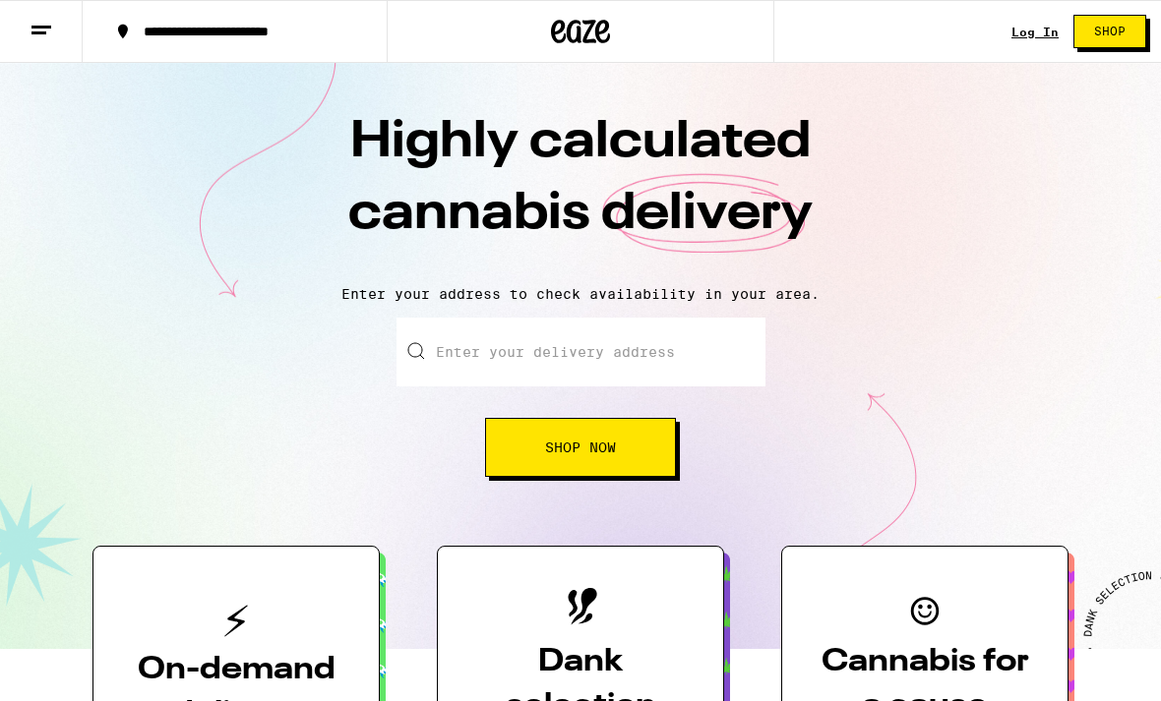  I want to click on p: Enter your address to check availability in your area., so click(580, 294).